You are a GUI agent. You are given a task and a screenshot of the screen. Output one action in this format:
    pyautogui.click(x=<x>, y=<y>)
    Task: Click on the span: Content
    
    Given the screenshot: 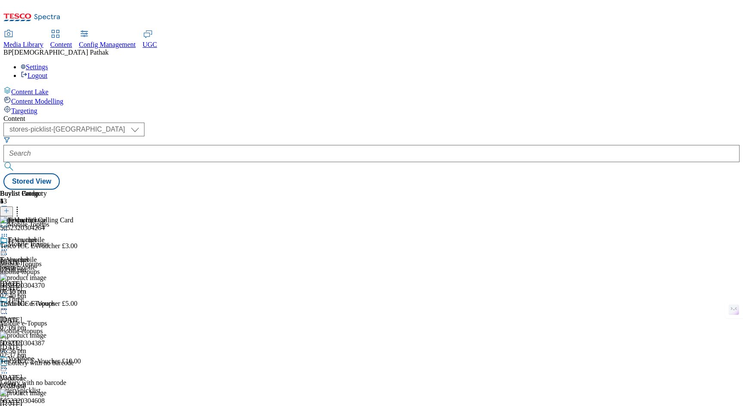 What is the action you would take?
    pyautogui.click(x=61, y=44)
    